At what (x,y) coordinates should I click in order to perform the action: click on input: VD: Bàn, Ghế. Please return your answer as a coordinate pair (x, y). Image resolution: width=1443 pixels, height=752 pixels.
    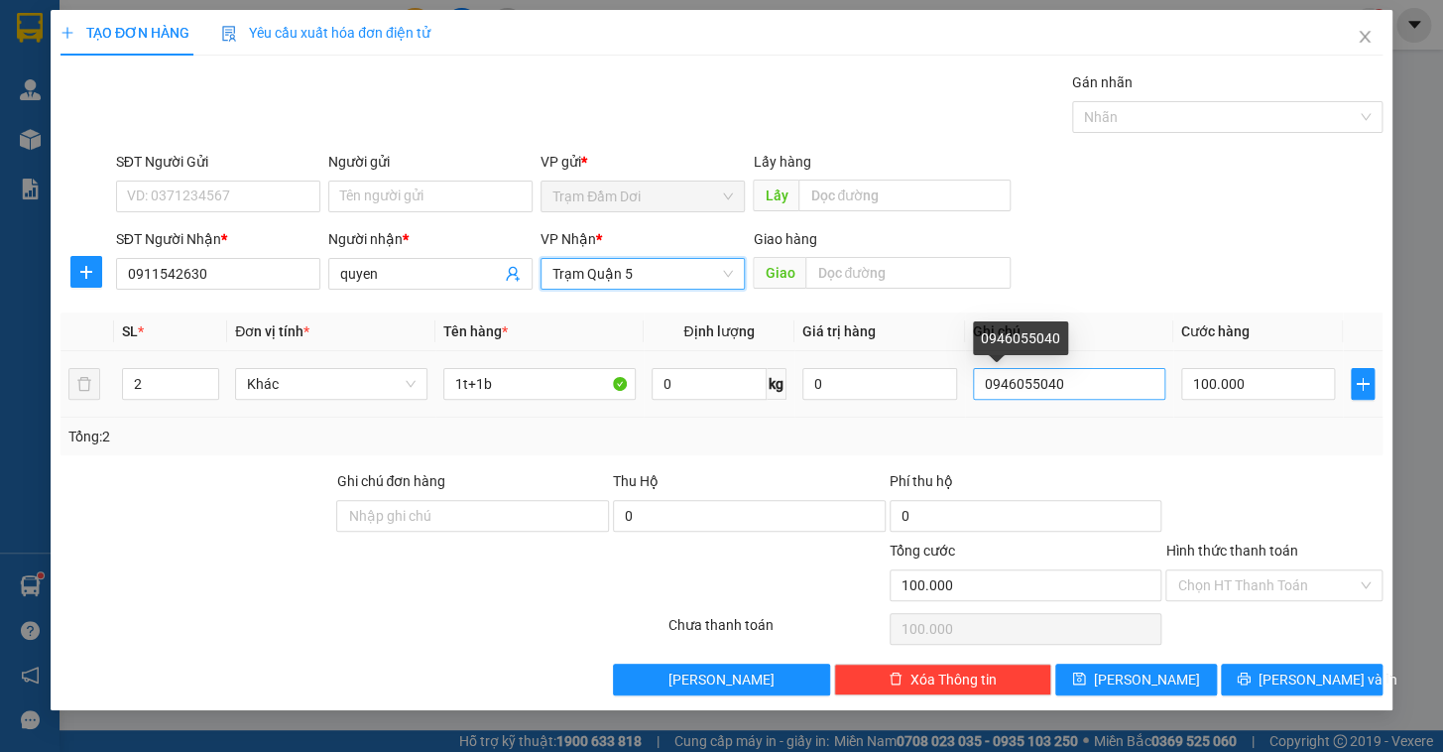
    Looking at the image, I should click on (539, 384).